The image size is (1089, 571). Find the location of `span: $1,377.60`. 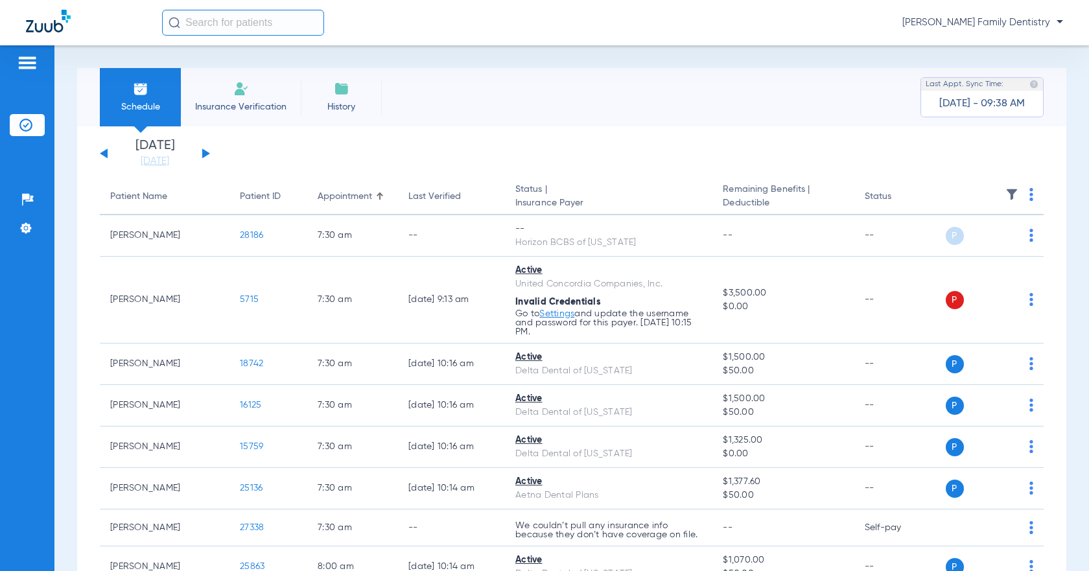

span: $1,377.60 is located at coordinates (783, 482).